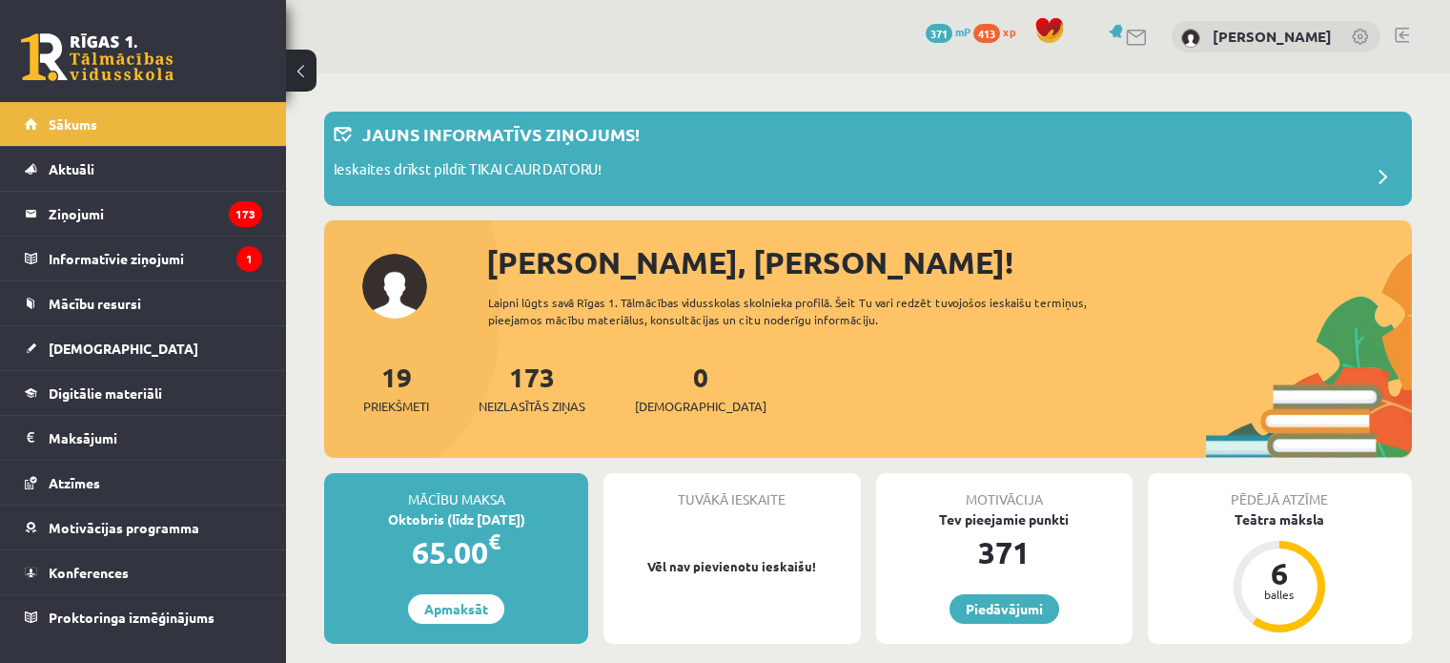 The width and height of the screenshot is (1450, 663). What do you see at coordinates (939, 33) in the screenshot?
I see `span: 371` at bounding box center [939, 33].